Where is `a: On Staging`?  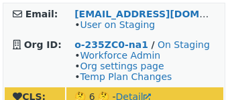
a: On Staging is located at coordinates (183, 45).